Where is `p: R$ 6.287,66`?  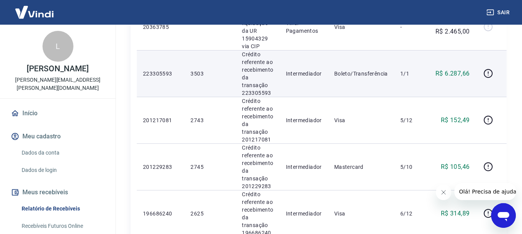 p: R$ 6.287,66 is located at coordinates (452, 74).